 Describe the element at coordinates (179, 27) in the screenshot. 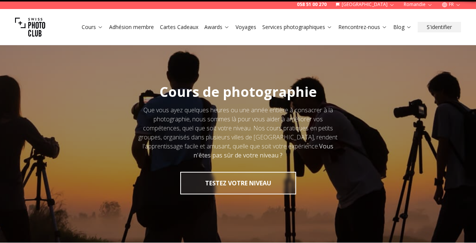

I see `a: Cartes Cadeaux` at that location.